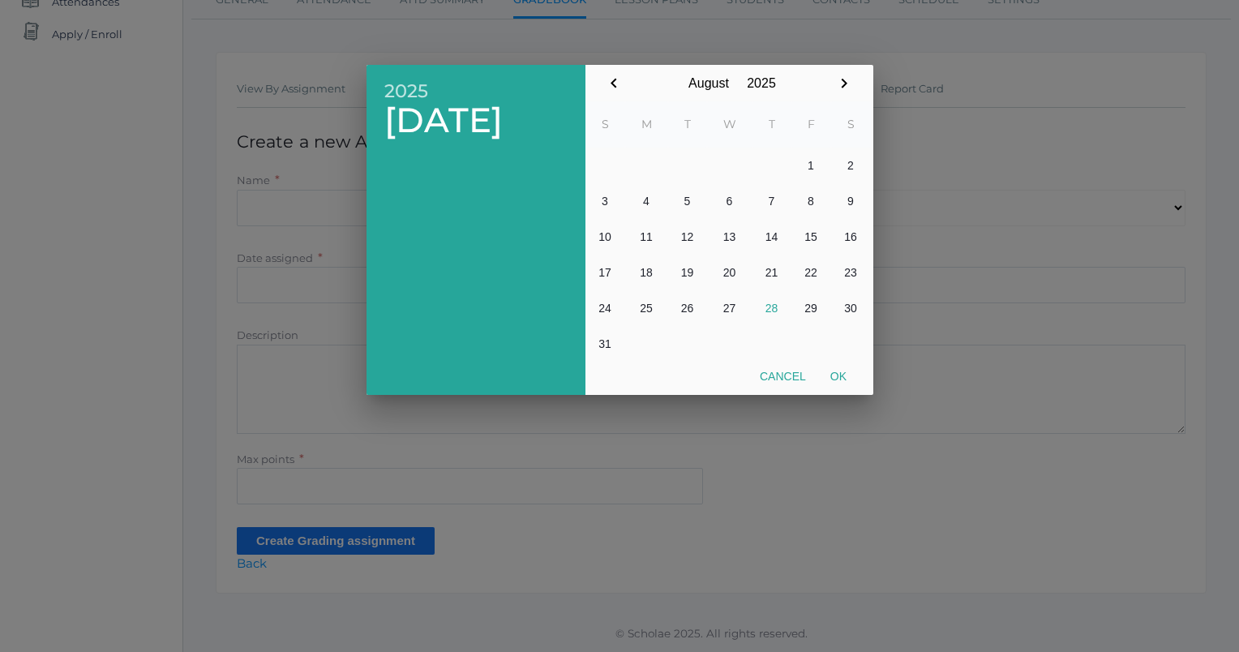 The width and height of the screenshot is (1239, 652). What do you see at coordinates (730, 124) in the screenshot?
I see `abbr: Wednesday` at bounding box center [730, 124].